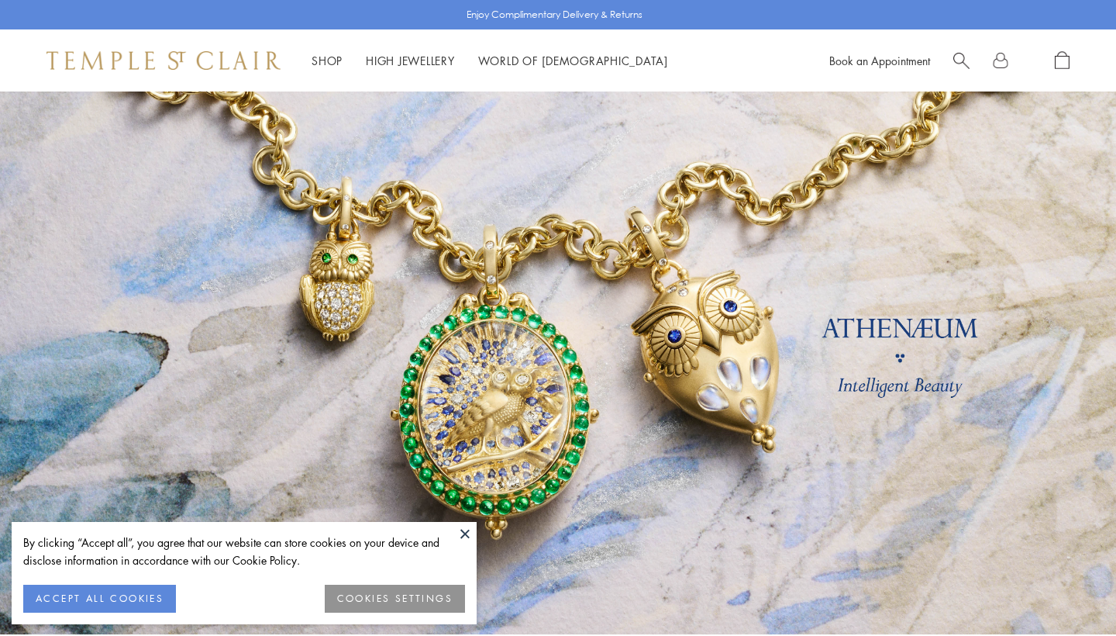 Image resolution: width=1116 pixels, height=636 pixels. What do you see at coordinates (1062, 60) in the screenshot?
I see `a: Open Shopping Bag` at bounding box center [1062, 60].